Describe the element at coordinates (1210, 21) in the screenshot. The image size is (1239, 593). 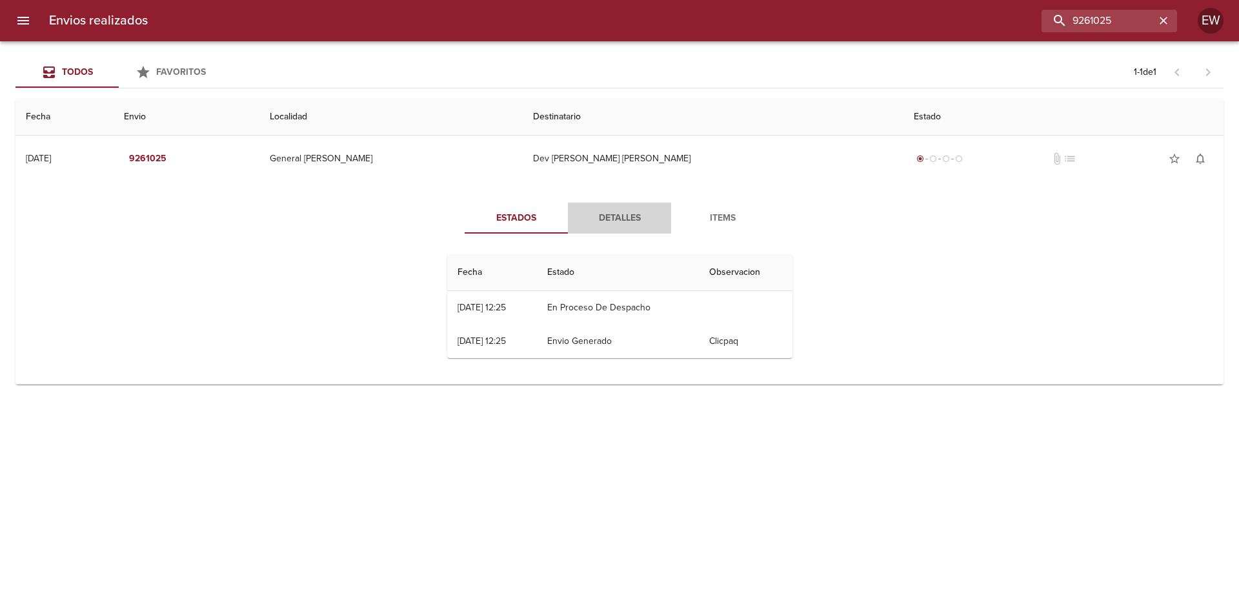
I see `div: EW` at that location.